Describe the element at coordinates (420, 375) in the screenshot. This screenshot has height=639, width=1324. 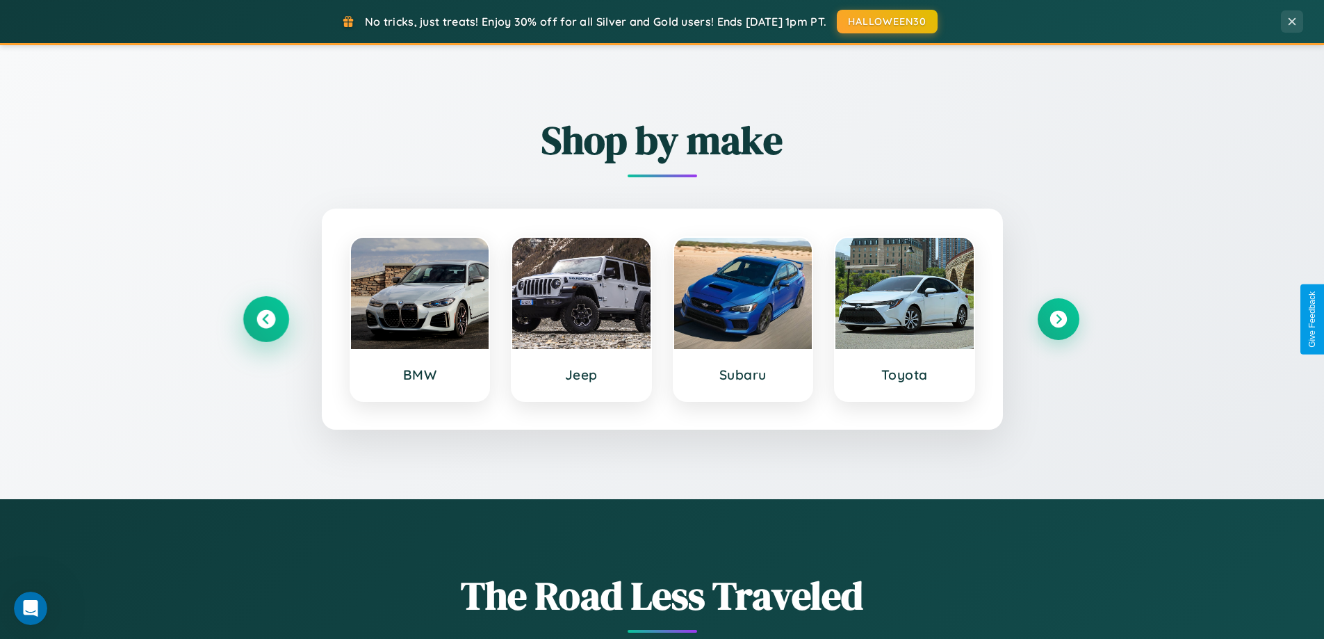
I see `h3: BMW` at that location.